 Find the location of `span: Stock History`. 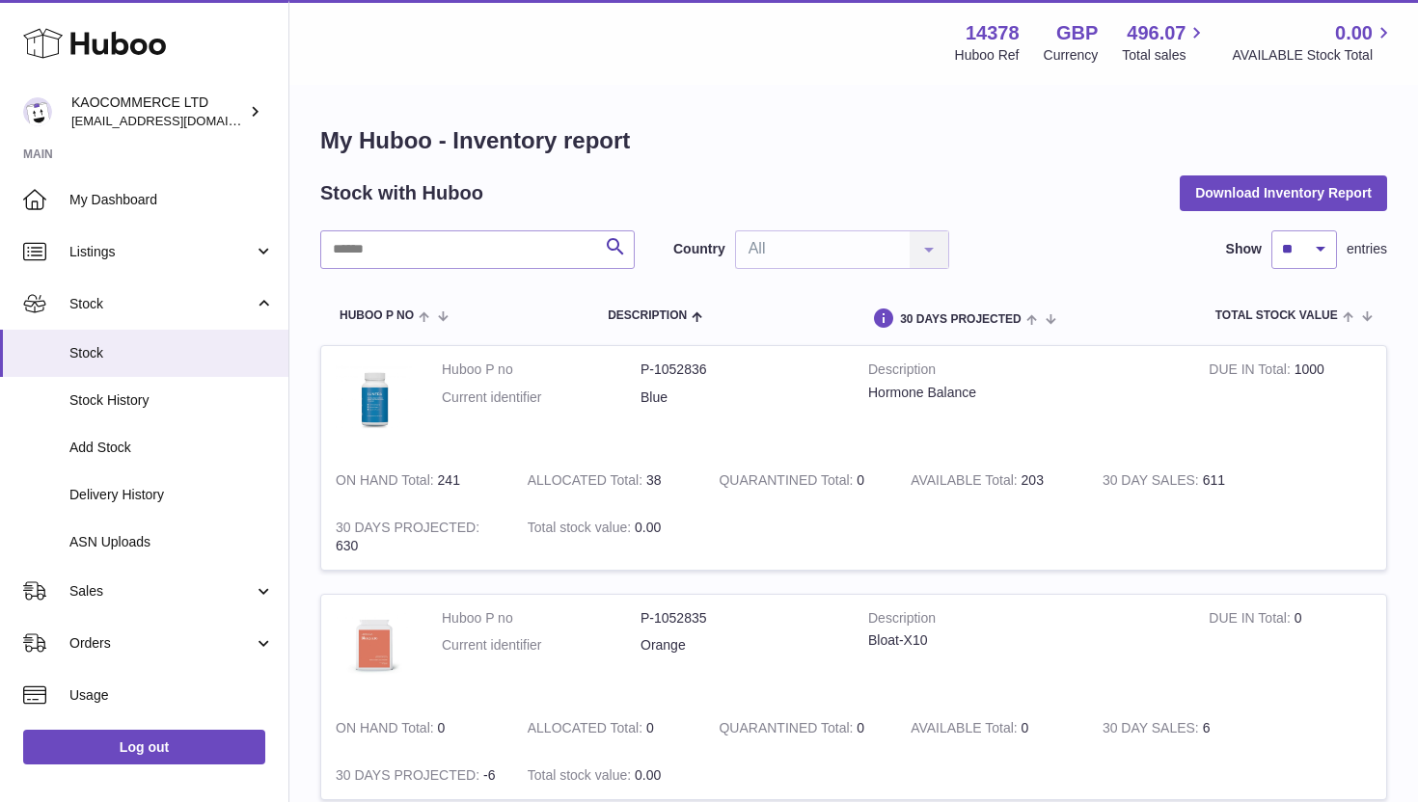

span: Stock History is located at coordinates (172, 400).